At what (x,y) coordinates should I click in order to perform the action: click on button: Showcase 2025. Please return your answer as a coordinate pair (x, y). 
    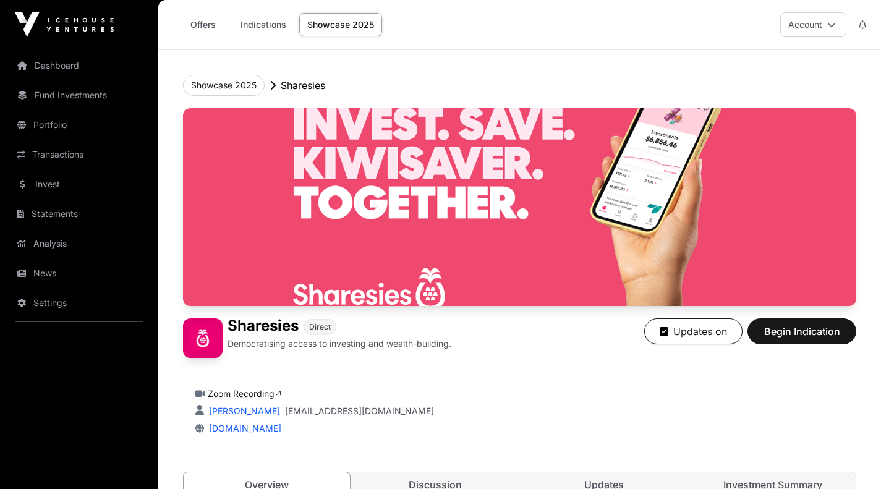
    Looking at the image, I should click on (224, 85).